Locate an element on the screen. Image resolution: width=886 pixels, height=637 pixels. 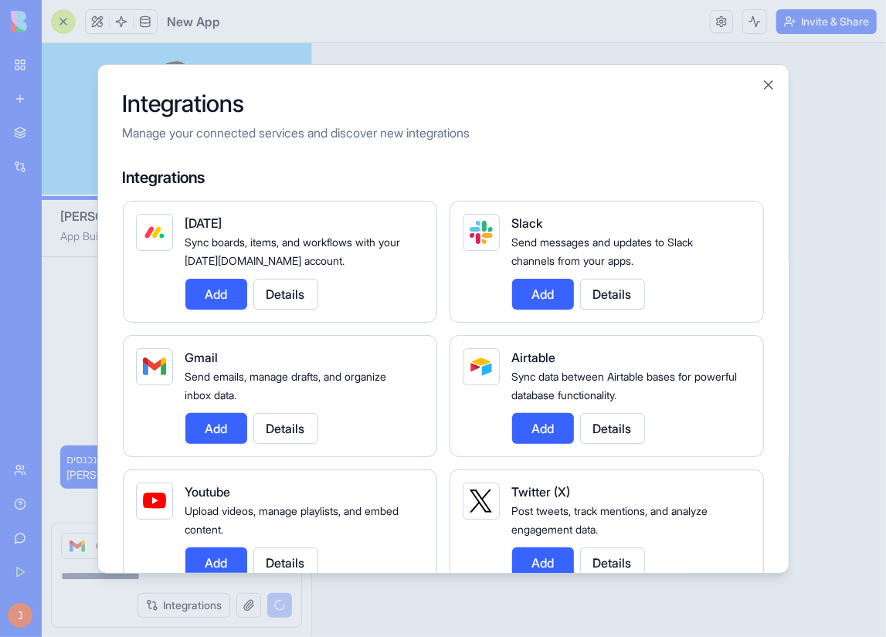
span: Post tweets, track mentions, and analyze engagement data. is located at coordinates (610, 520).